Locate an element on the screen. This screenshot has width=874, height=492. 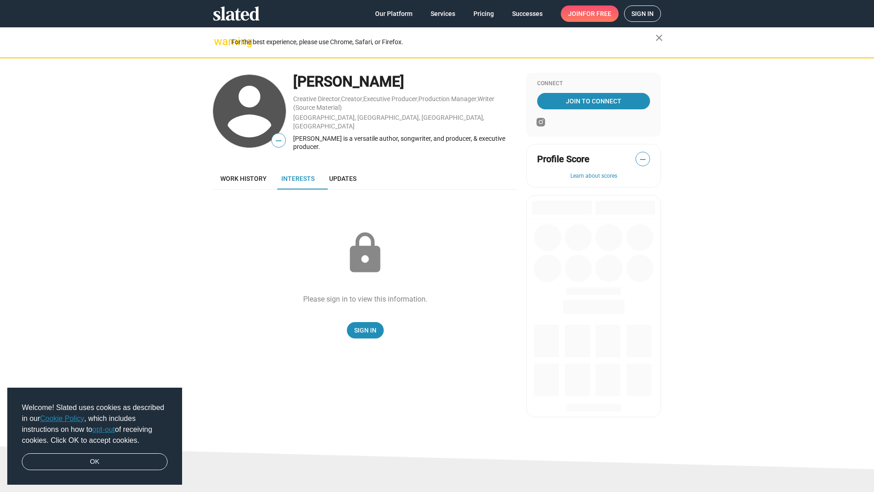
span: Services is located at coordinates (443, 14).